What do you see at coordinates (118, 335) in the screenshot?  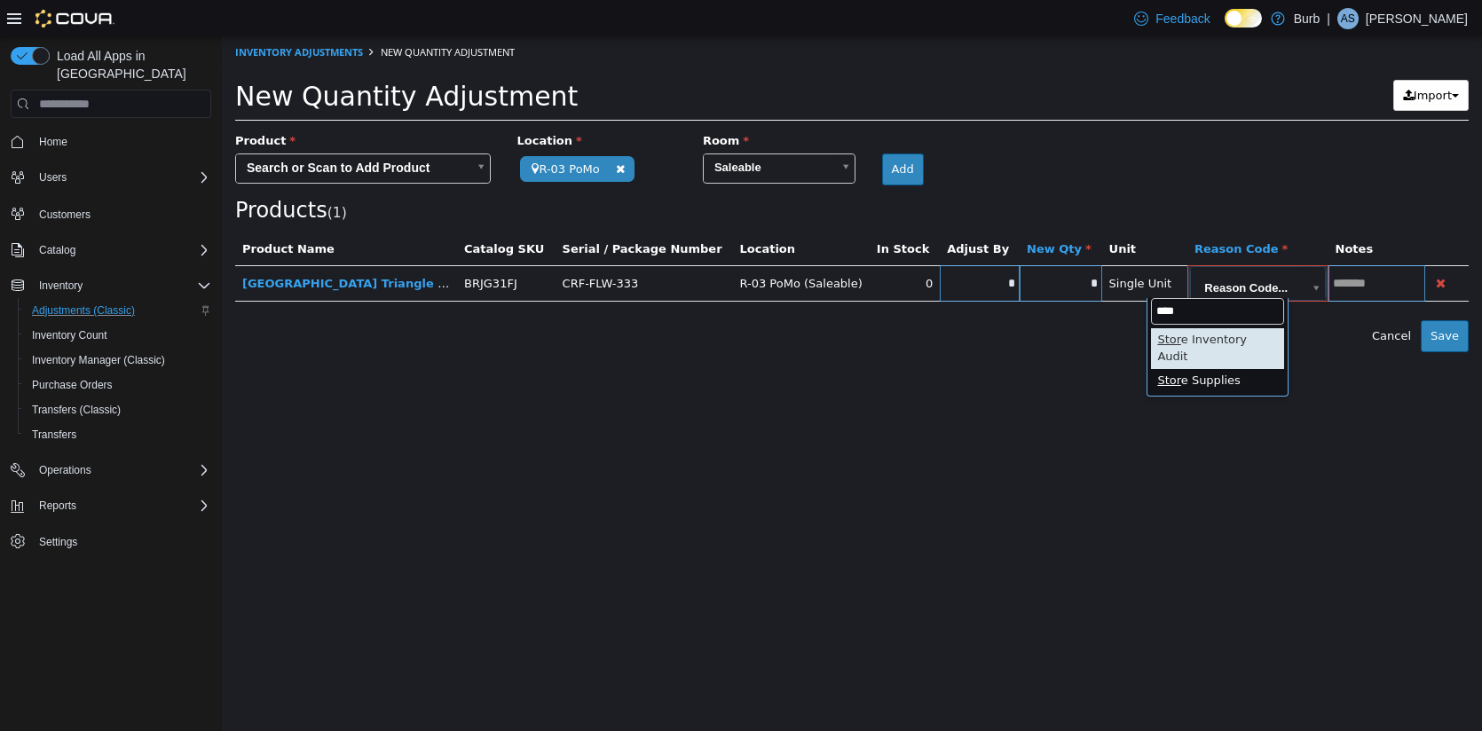 I see `button: Inventory Count` at bounding box center [118, 335].